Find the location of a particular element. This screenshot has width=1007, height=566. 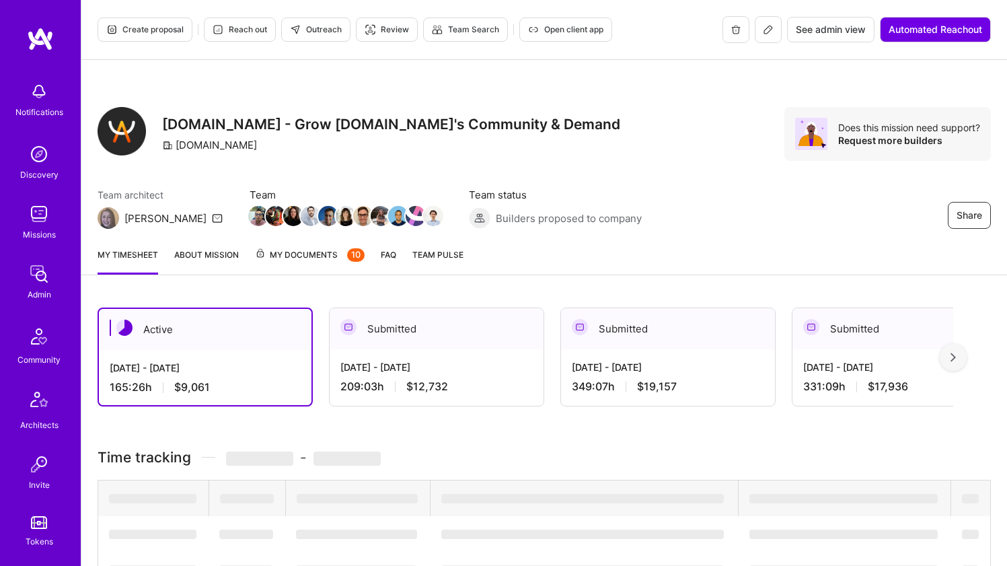

img: Company Logo is located at coordinates (122, 131).